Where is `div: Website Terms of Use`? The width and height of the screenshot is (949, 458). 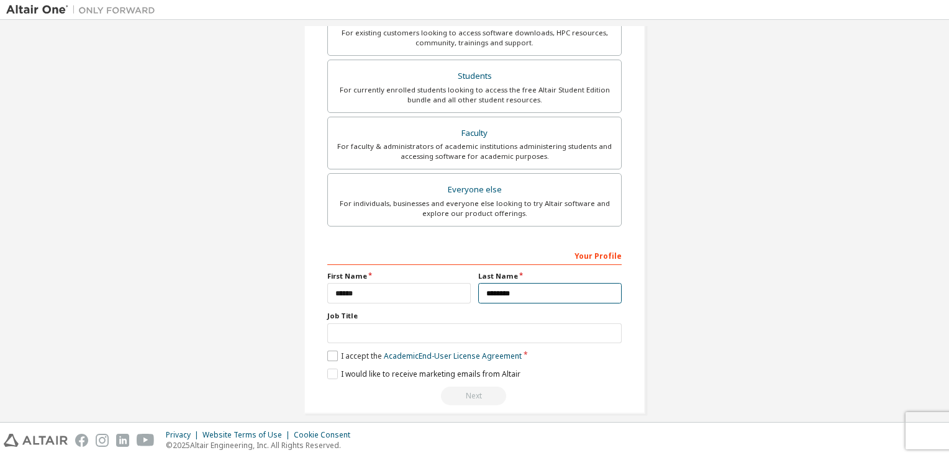
div: Website Terms of Use is located at coordinates (248, 435).